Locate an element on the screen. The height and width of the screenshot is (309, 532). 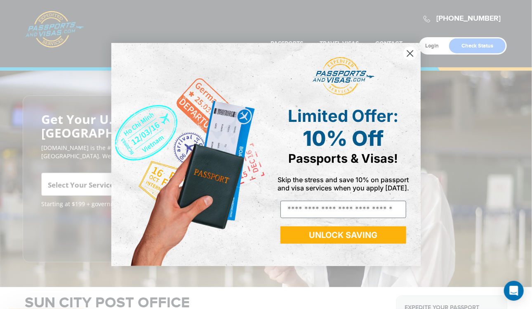
div: Open Intercom Messenger is located at coordinates (514, 291).